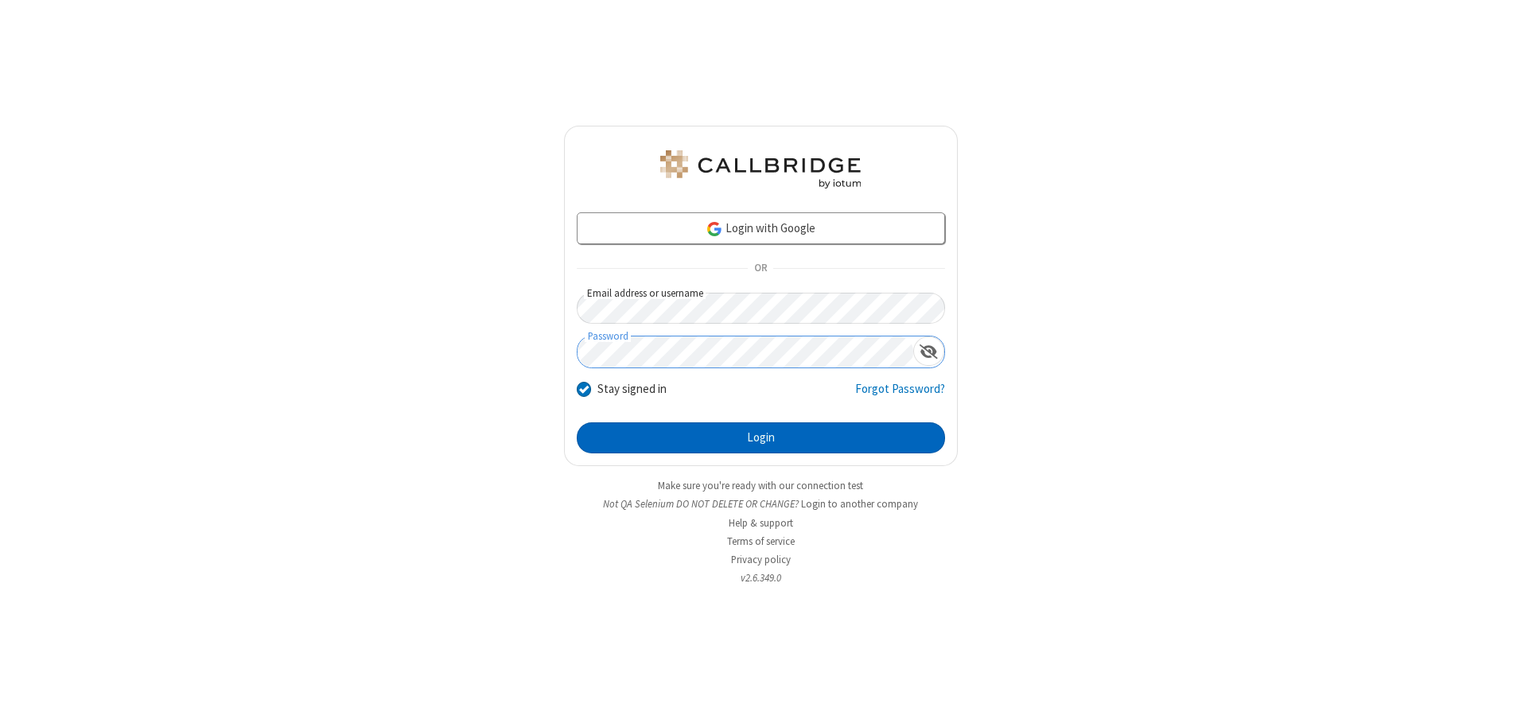  Describe the element at coordinates (745, 352) in the screenshot. I see `input: Password` at that location.